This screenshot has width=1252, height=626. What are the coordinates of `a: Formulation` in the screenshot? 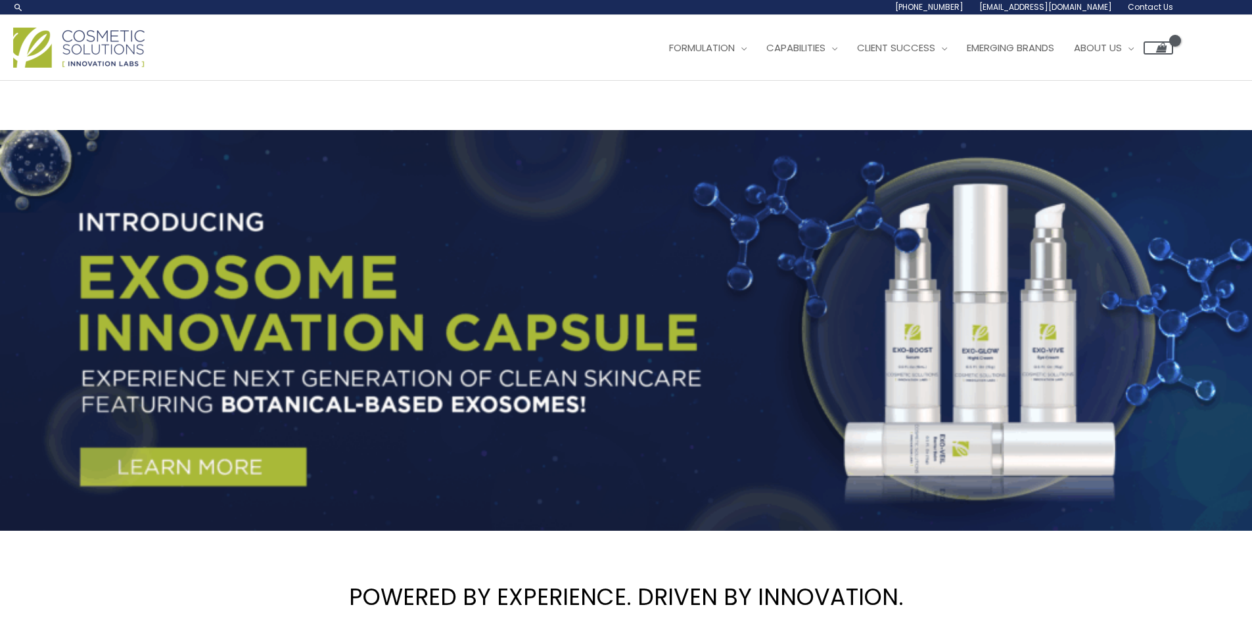 It's located at (708, 48).